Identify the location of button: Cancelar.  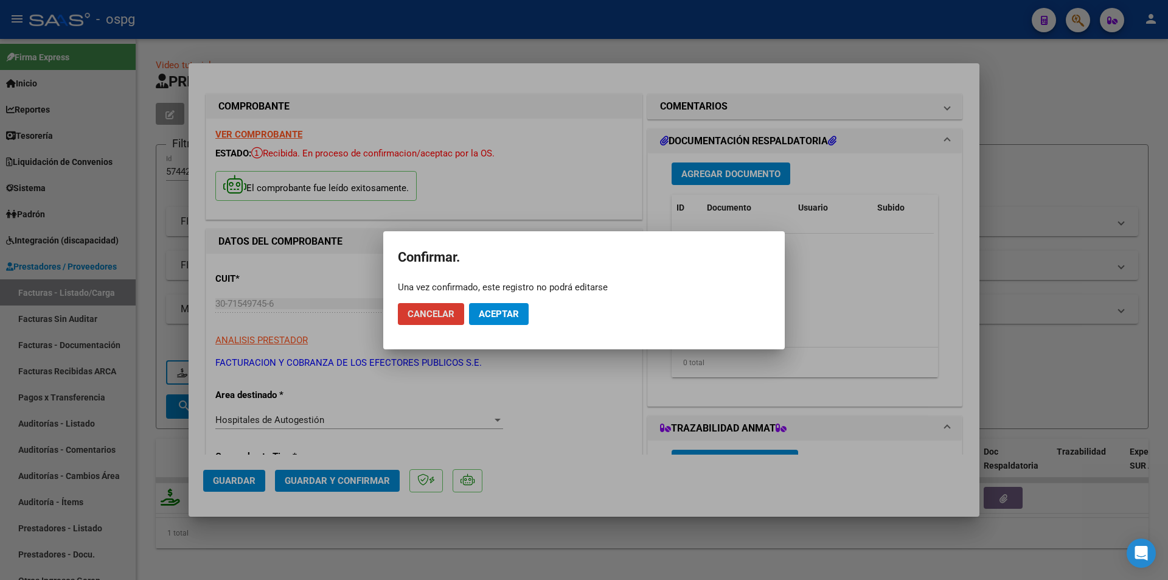
(431, 314).